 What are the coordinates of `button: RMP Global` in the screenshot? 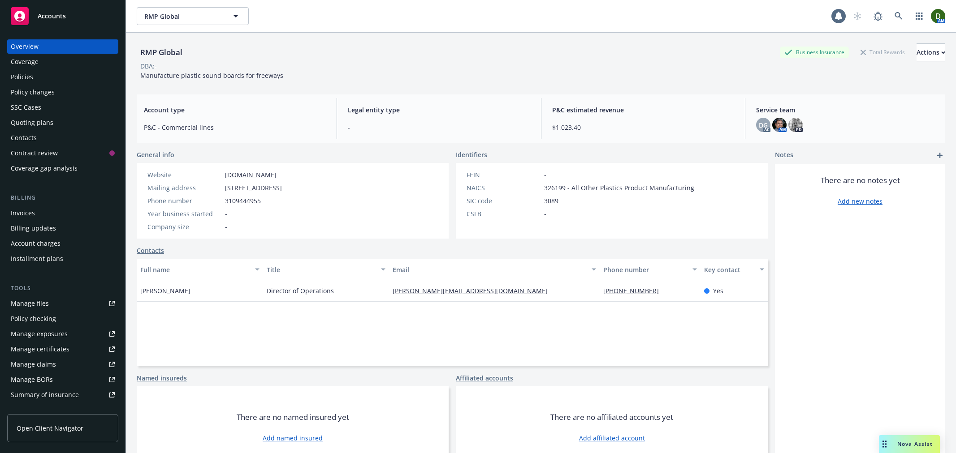 It's located at (193, 16).